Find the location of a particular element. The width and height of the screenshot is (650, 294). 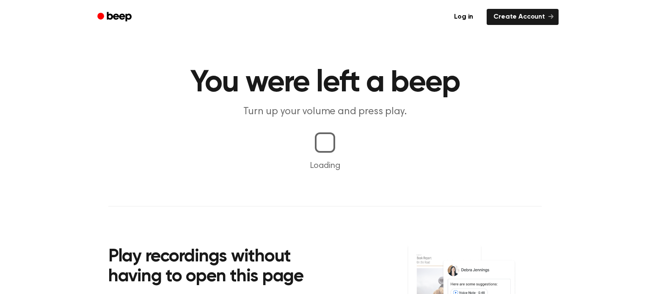

a: Create Account is located at coordinates (523, 17).